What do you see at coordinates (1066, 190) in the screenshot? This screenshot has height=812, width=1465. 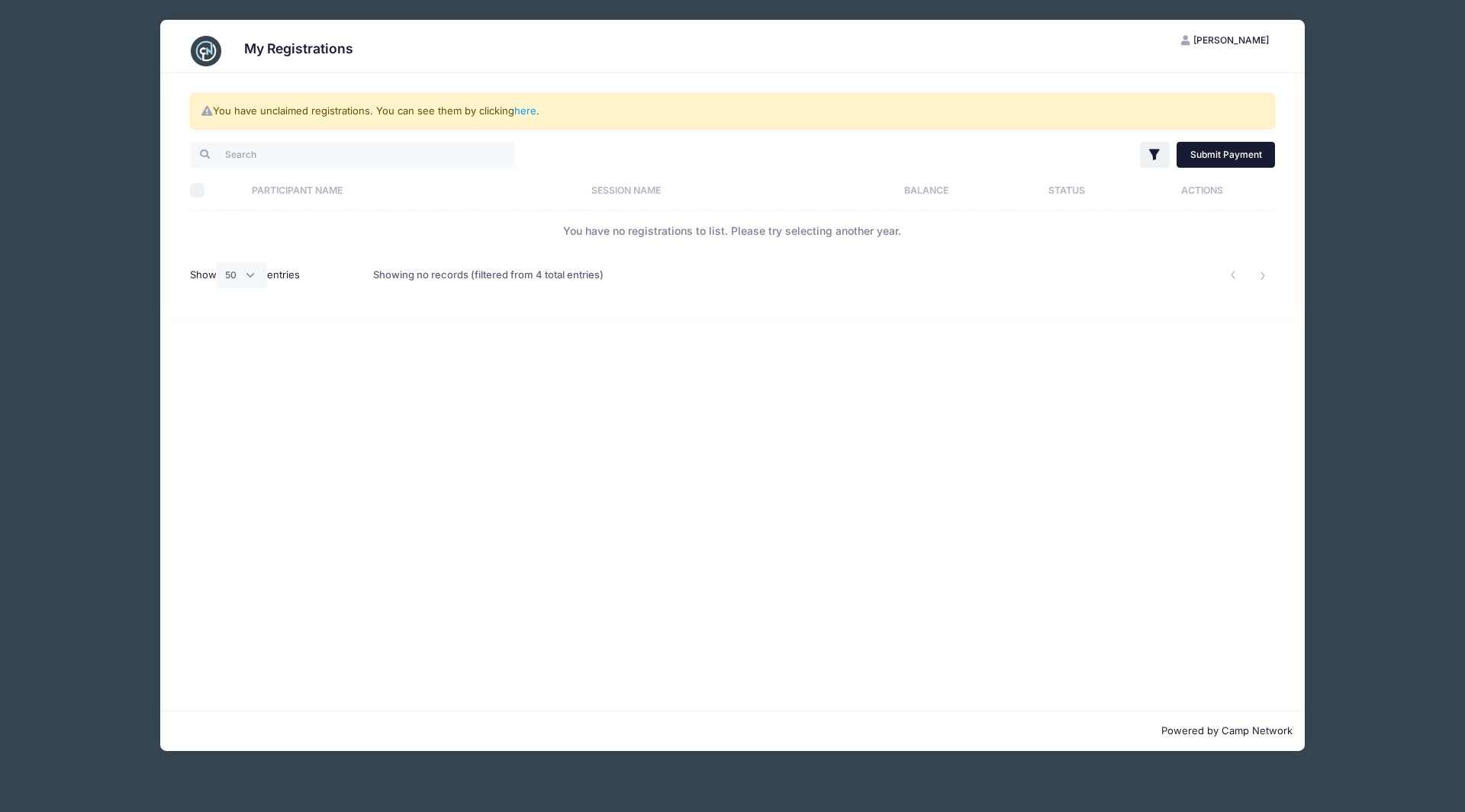 I see `th: Status: activate to sort column ascending` at bounding box center [1066, 190].